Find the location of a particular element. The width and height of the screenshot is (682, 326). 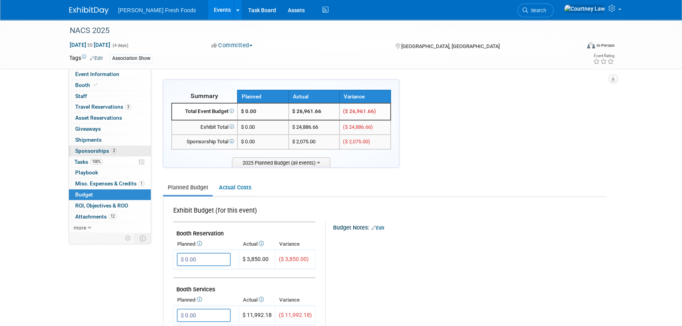

a: Budget is located at coordinates (110, 195).